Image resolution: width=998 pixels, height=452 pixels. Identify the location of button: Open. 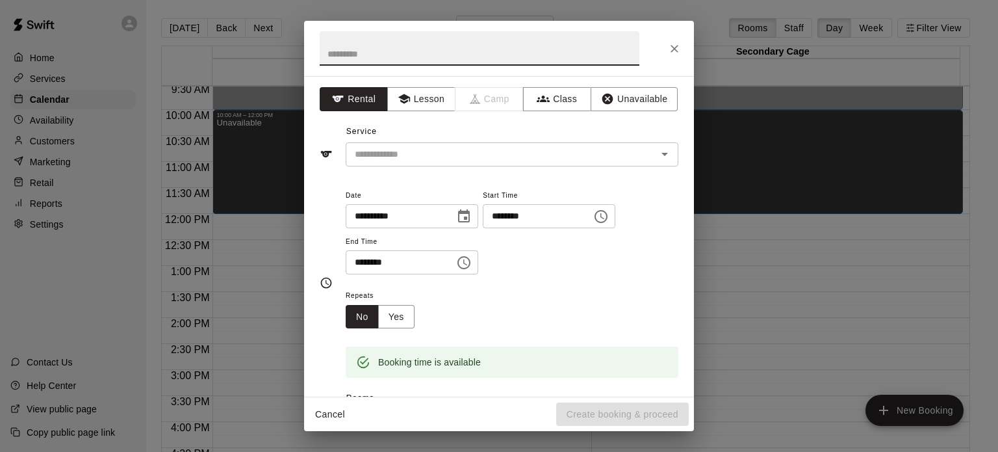
(665, 154).